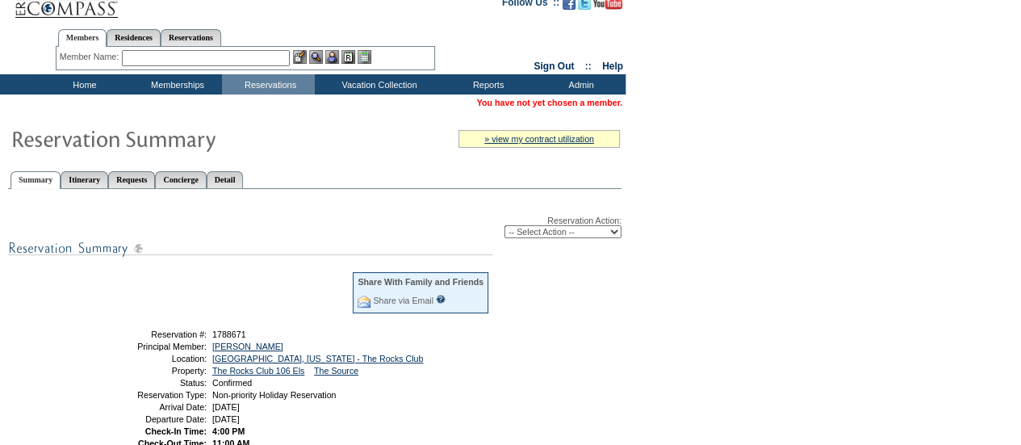 The width and height of the screenshot is (1021, 445). What do you see at coordinates (229, 334) in the screenshot?
I see `span: 1788671` at bounding box center [229, 334].